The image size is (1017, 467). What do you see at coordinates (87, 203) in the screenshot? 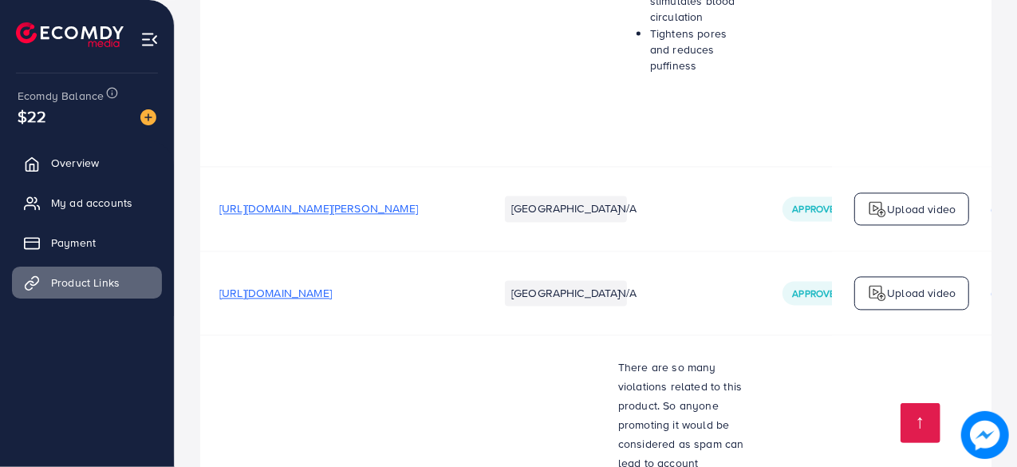
I see `a: My ad accounts` at bounding box center [87, 203].